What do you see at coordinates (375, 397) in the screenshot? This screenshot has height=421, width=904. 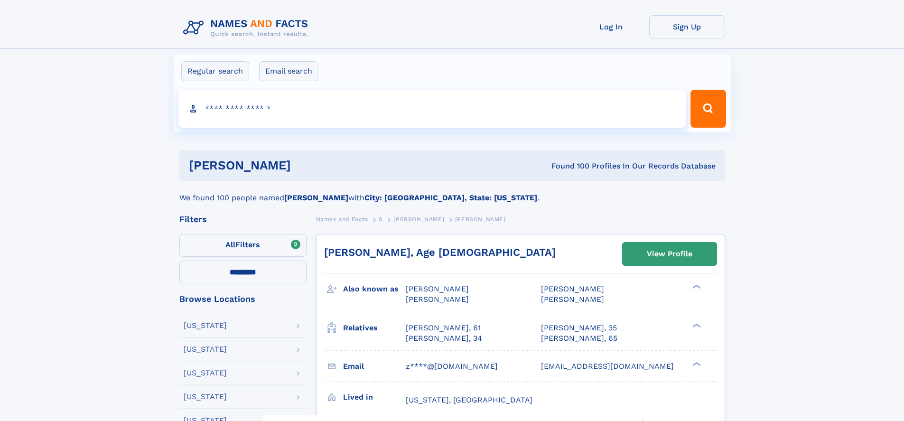 I see `h3: Lived in` at bounding box center [375, 397].